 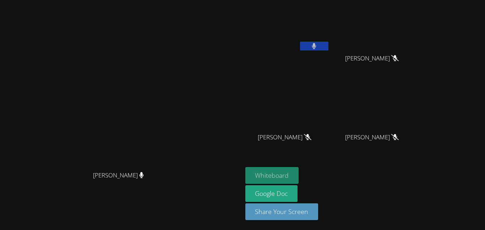 I want to click on button: Share Your Screen, so click(x=282, y=211).